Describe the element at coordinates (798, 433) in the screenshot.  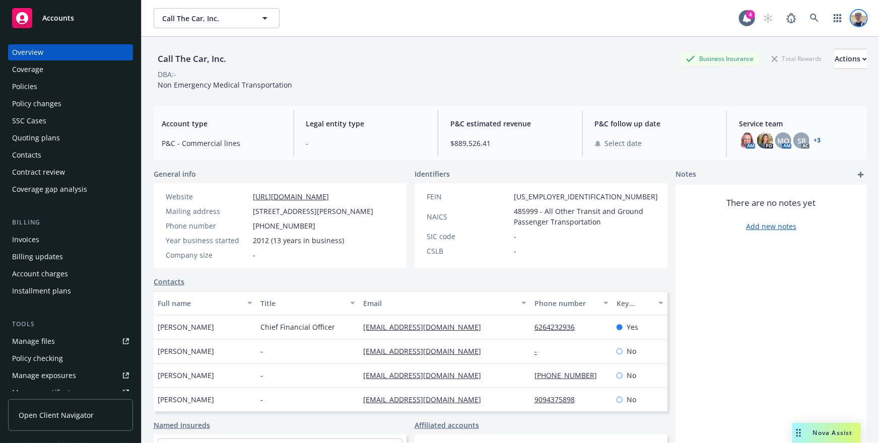
I see `div: Drag to move` at that location.